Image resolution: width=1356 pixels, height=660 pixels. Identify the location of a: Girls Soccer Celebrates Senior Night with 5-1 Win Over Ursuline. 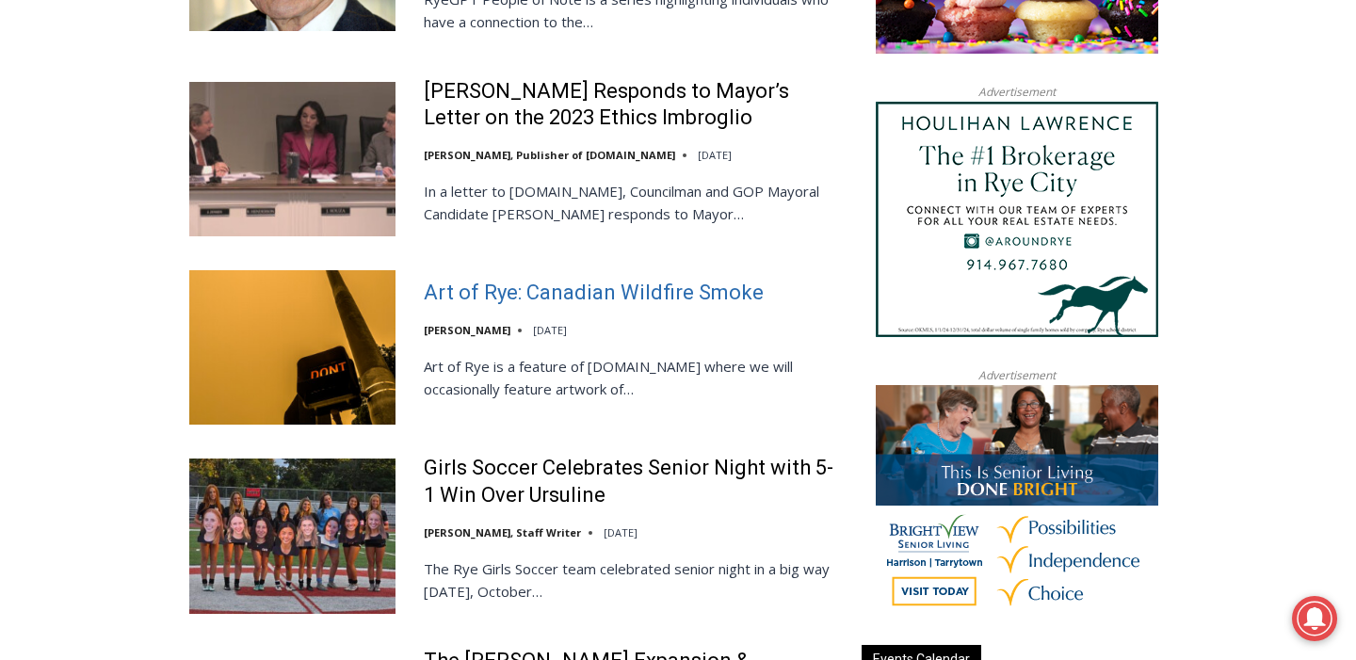
(630, 481).